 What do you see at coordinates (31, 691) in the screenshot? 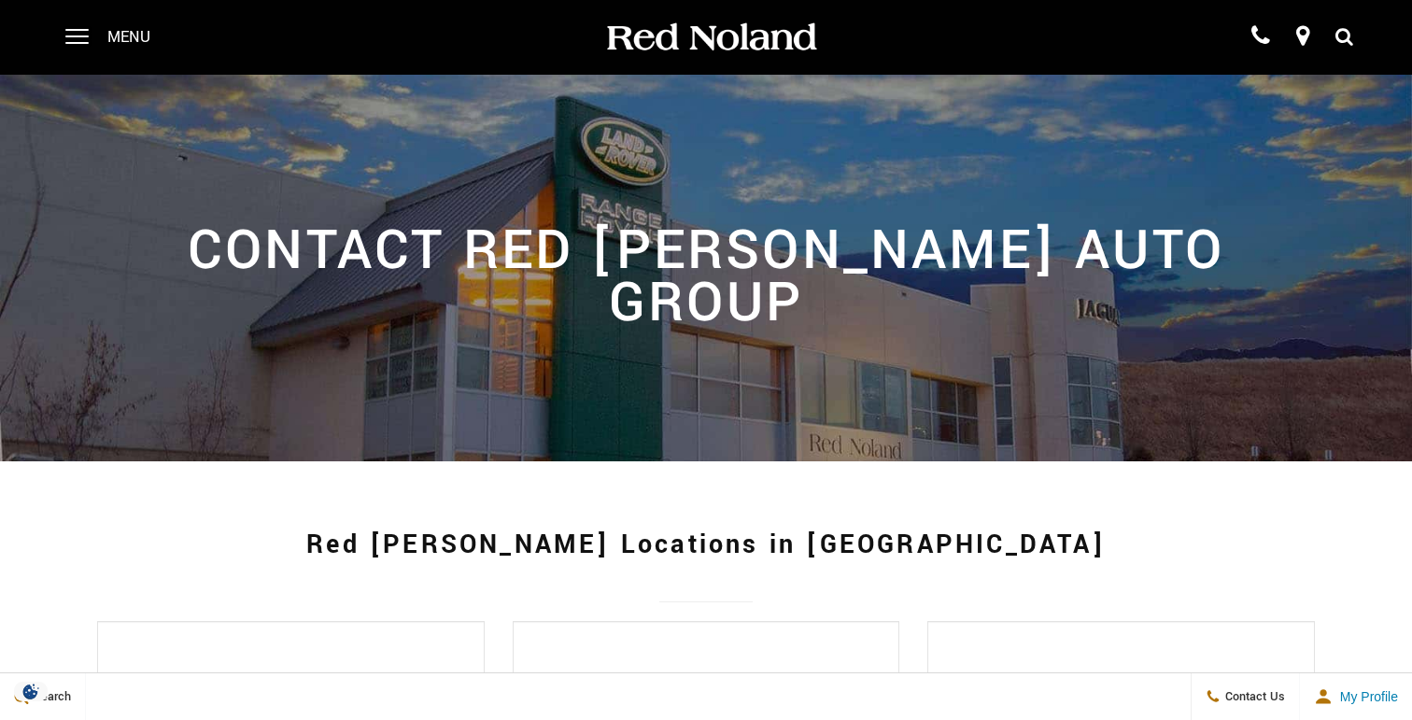
I see `section: Click to Open Cookie Consent Modal` at bounding box center [31, 691].